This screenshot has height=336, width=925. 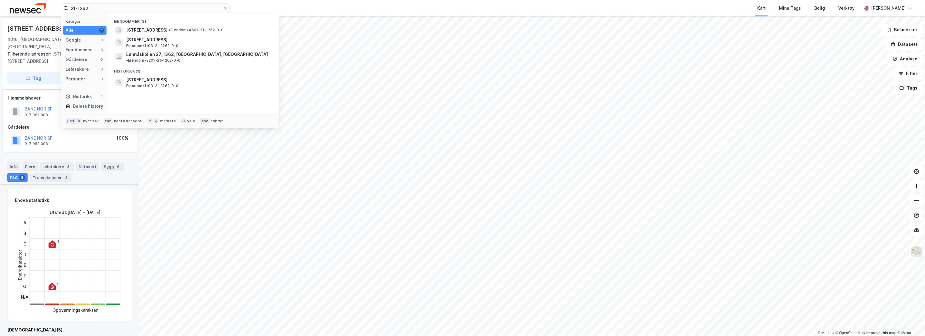 I want to click on div: N/A, so click(x=25, y=297).